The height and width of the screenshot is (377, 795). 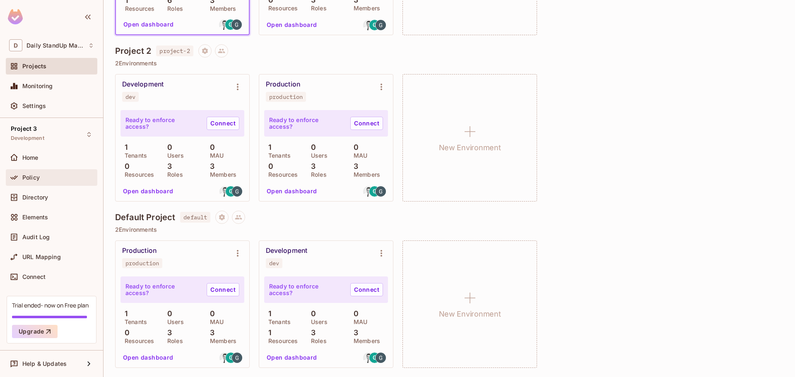 What do you see at coordinates (449, 63) in the screenshot?
I see `p: 2 Environments` at bounding box center [449, 63].